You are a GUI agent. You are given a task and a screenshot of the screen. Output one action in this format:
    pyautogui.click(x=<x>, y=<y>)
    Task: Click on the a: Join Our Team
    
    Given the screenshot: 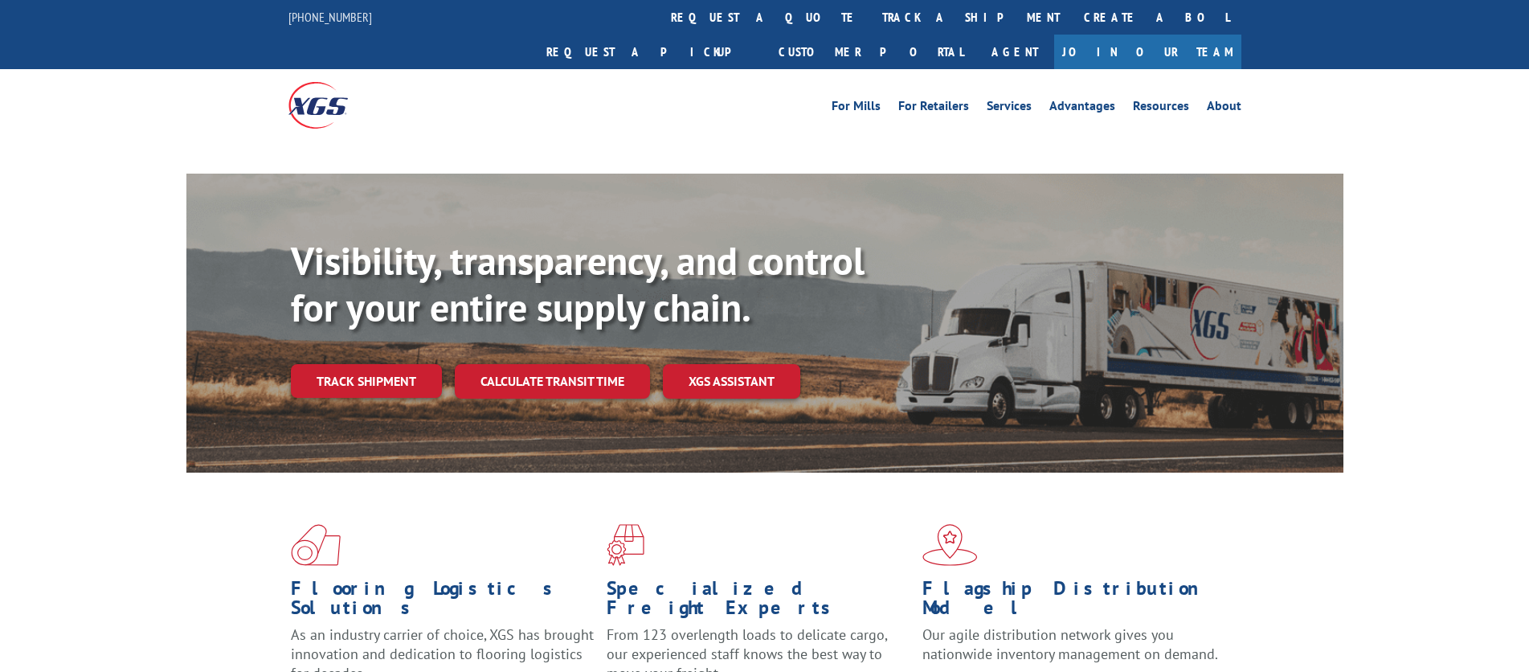 What is the action you would take?
    pyautogui.click(x=1147, y=51)
    